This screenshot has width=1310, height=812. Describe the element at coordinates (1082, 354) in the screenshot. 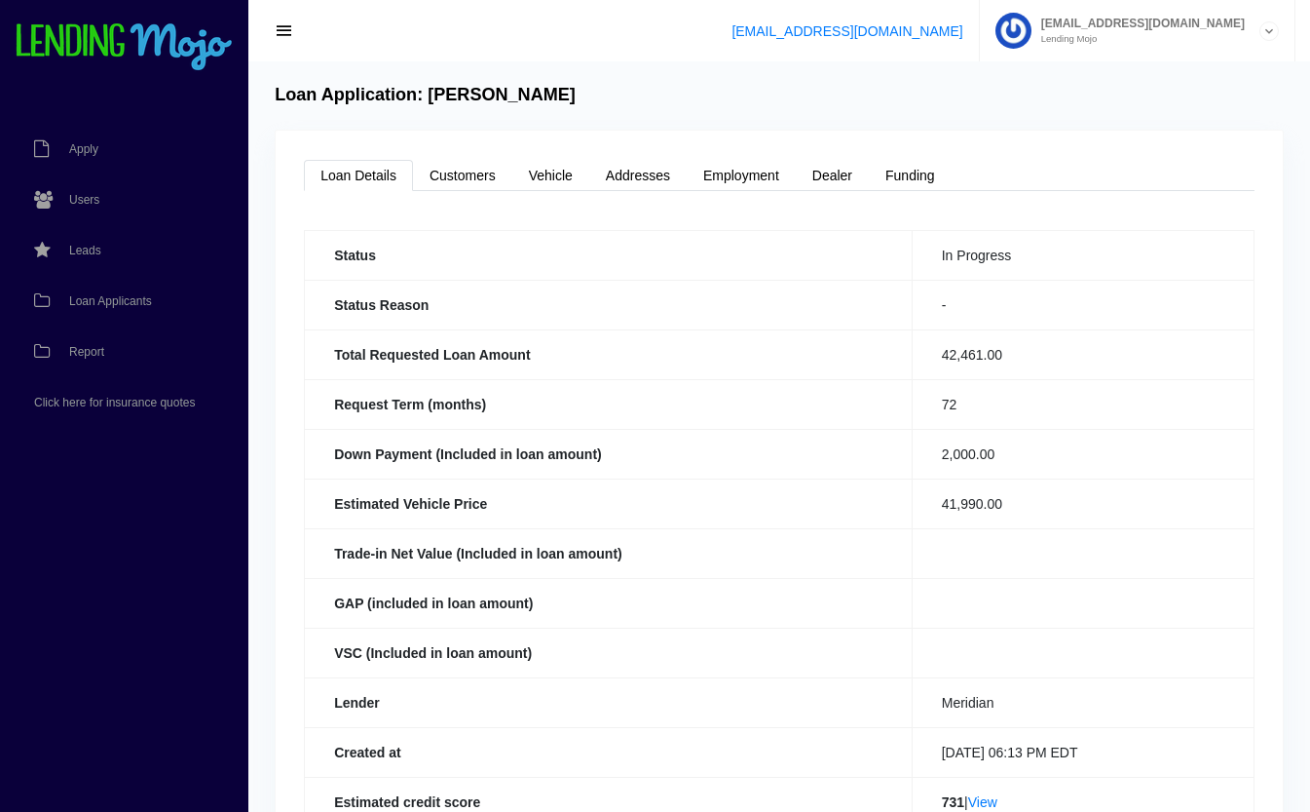

I see `td: 42,461.00` at that location.